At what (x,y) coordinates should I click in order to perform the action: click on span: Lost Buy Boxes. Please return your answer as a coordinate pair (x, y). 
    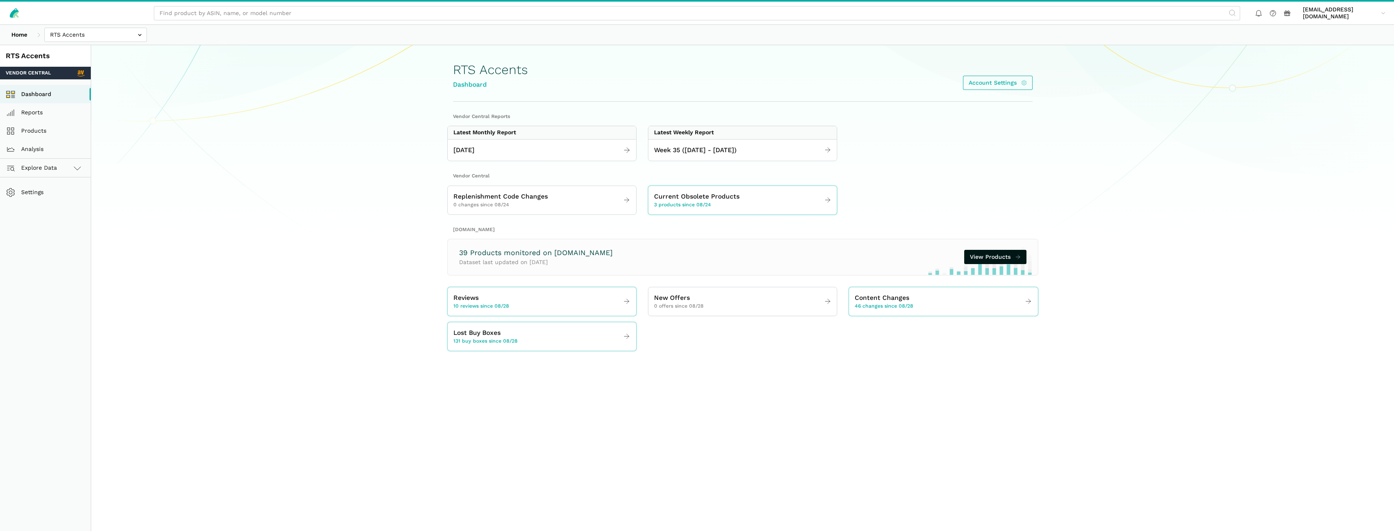
    Looking at the image, I should click on (477, 333).